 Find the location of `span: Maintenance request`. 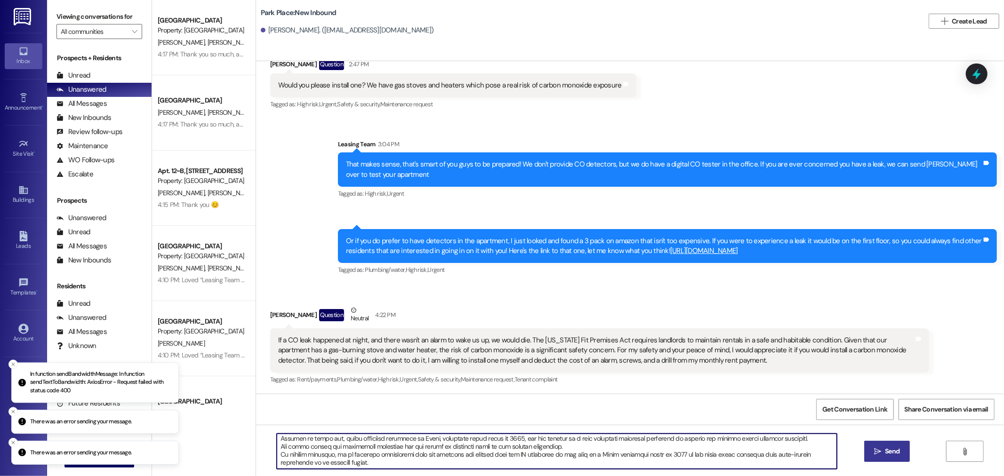

span: Maintenance request is located at coordinates (406, 104).